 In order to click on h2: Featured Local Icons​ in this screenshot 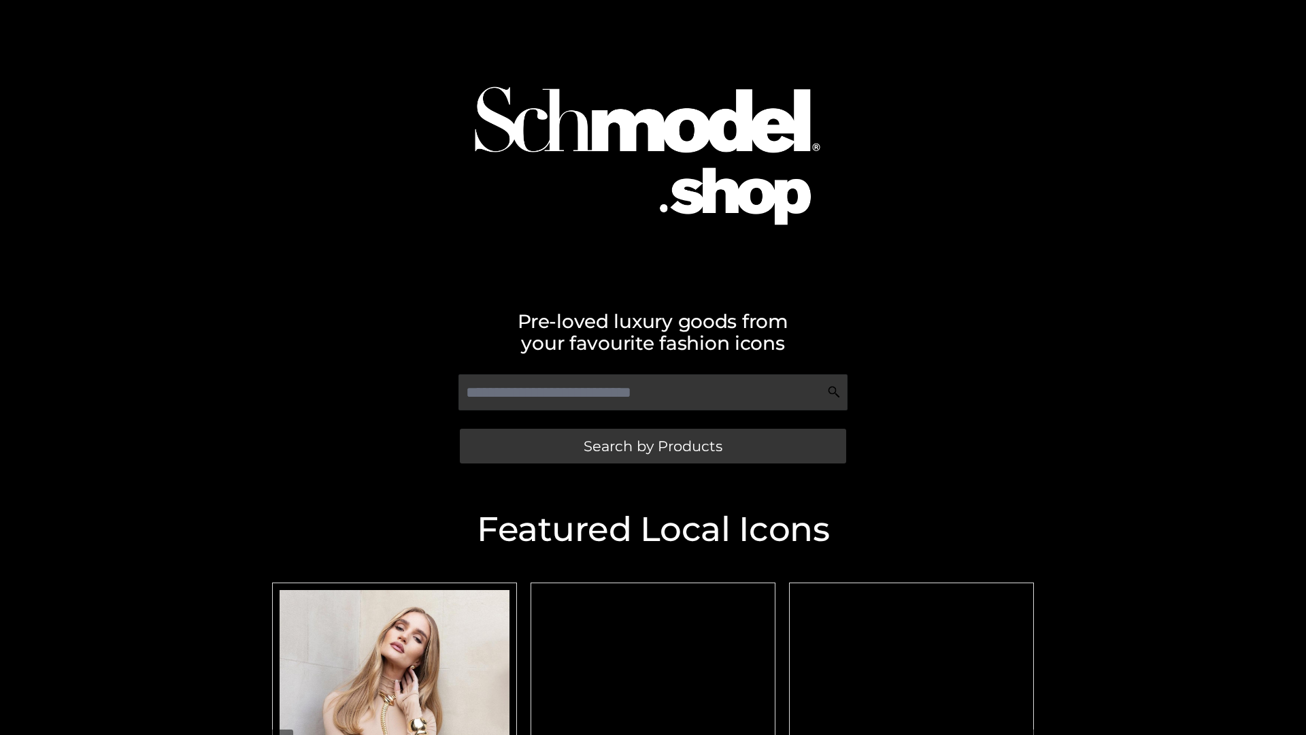, I will do `click(653, 529)`.